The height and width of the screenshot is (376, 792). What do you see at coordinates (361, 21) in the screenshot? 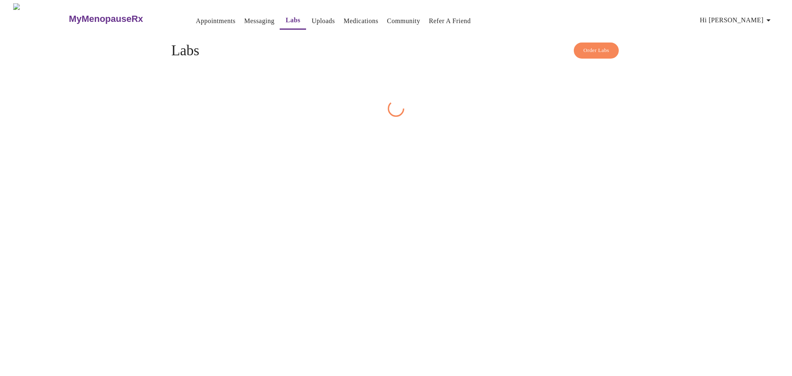
I see `button: Medications` at bounding box center [361, 21].